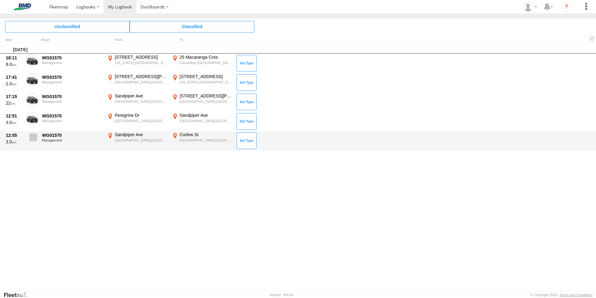  What do you see at coordinates (14, 116) in the screenshot?
I see `div: 12:51` at bounding box center [14, 116].